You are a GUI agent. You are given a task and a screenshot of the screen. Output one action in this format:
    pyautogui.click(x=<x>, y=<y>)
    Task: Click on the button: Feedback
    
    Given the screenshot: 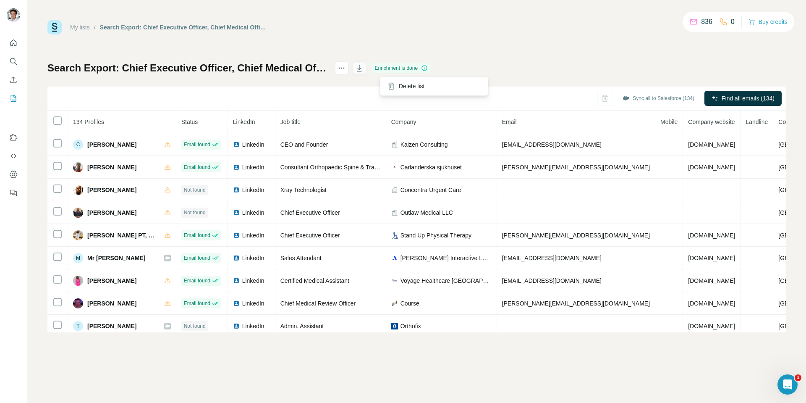 What is the action you would take?
    pyautogui.click(x=13, y=193)
    